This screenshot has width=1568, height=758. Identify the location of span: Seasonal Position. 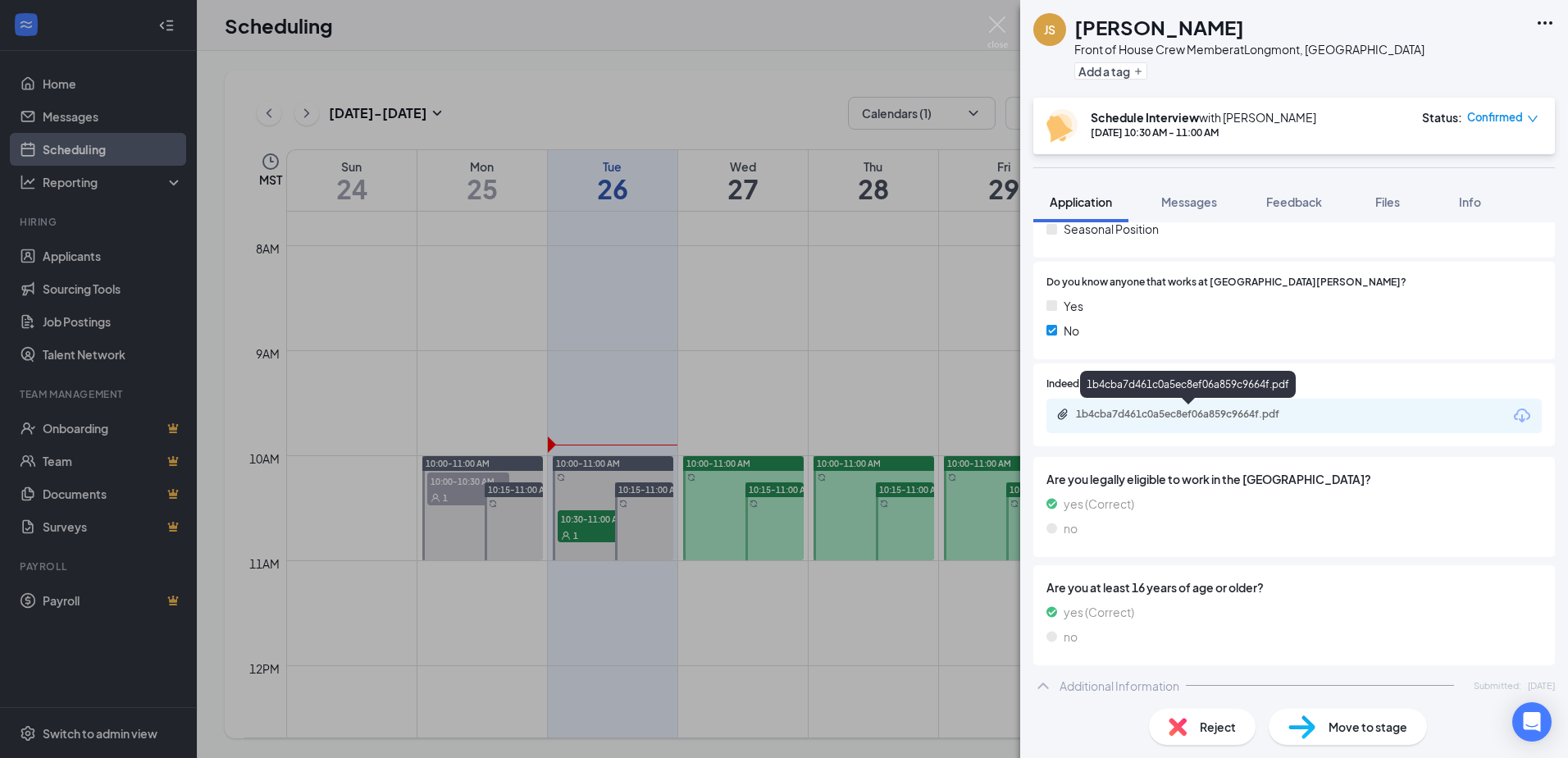
(1111, 229).